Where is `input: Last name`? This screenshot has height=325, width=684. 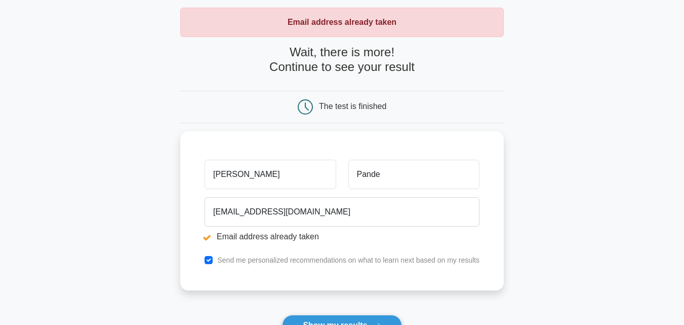
input: Last name is located at coordinates (414, 174).